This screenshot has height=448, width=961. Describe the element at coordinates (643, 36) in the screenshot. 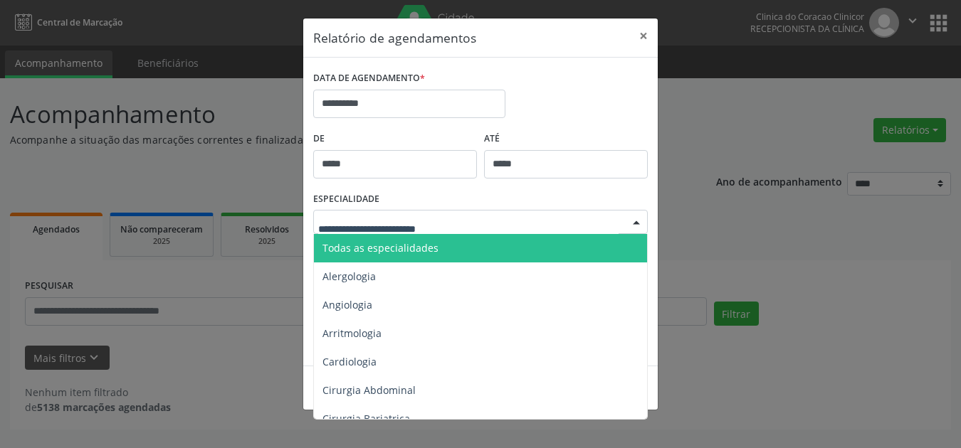

I see `button: Close` at that location.